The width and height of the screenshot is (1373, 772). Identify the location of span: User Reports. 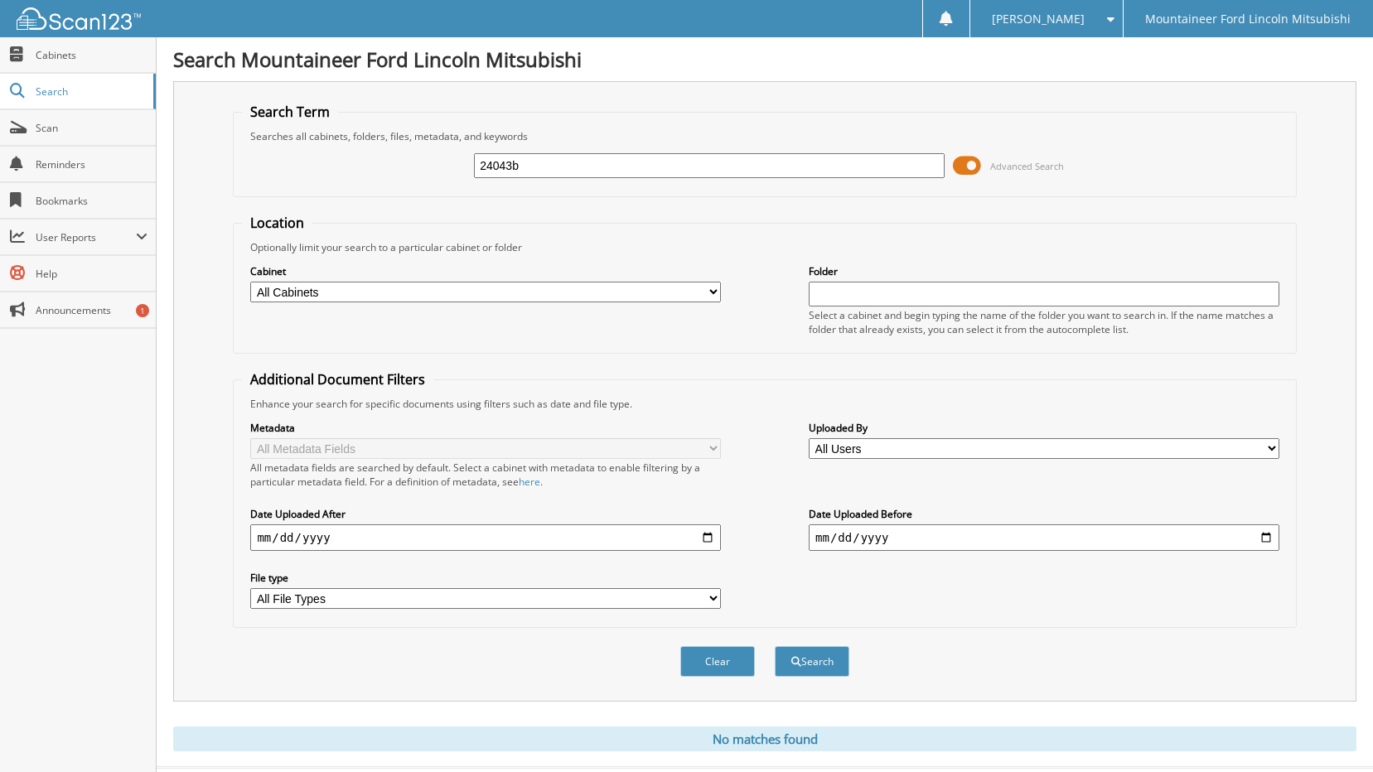
(85, 237).